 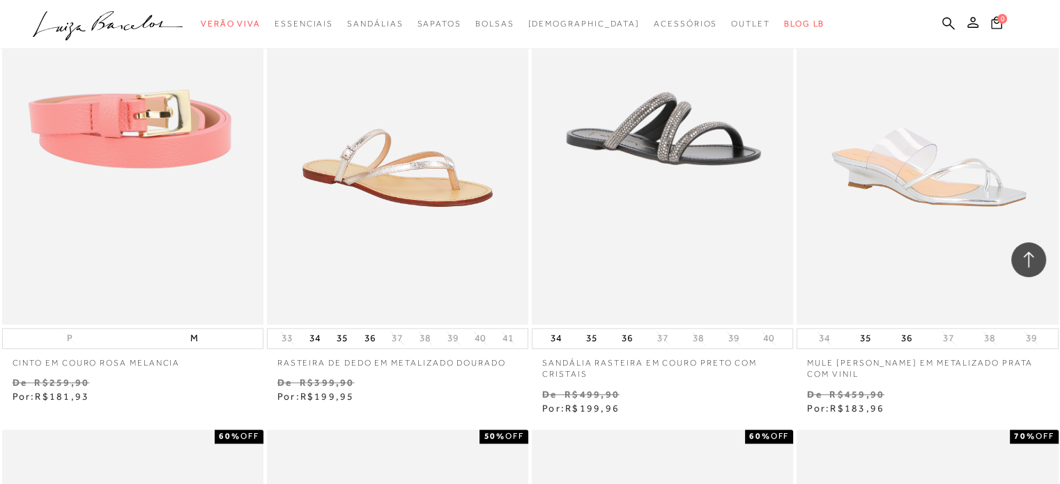 What do you see at coordinates (856, 394) in the screenshot?
I see `small: R$459,90` at bounding box center [856, 394].